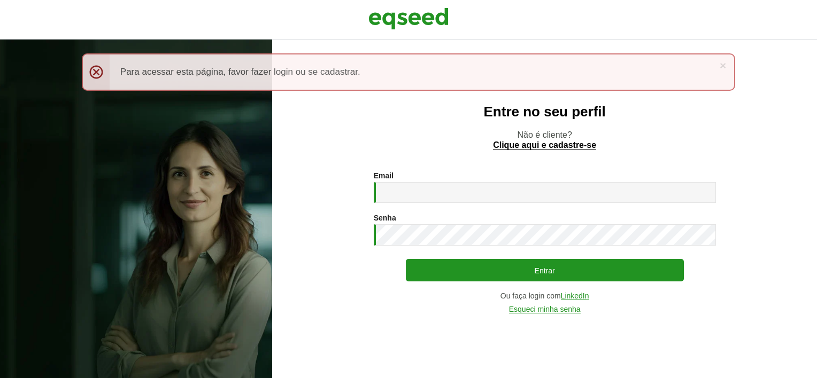  Describe the element at coordinates (544, 112) in the screenshot. I see `h2: Entre no seu perfil` at that location.